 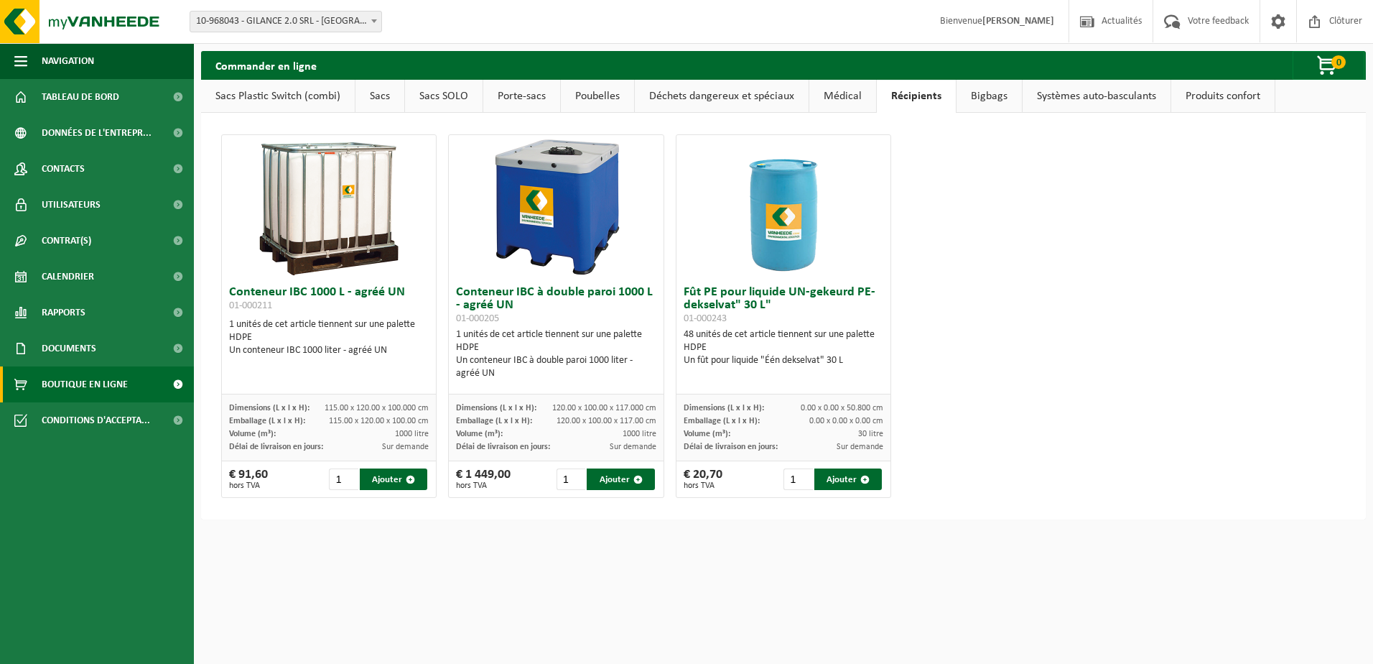 What do you see at coordinates (483, 479) in the screenshot?
I see `div: € 1 449,00` at bounding box center [483, 479].